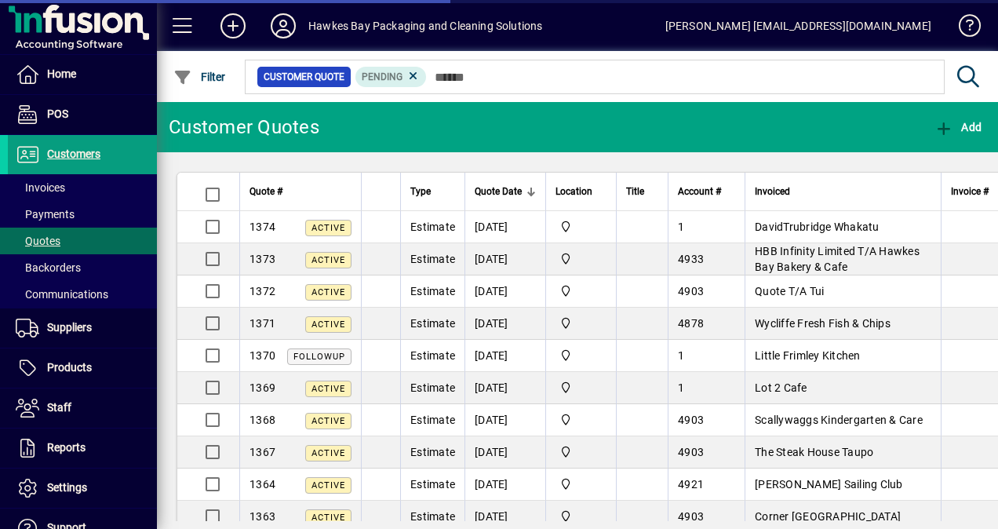  Describe the element at coordinates (262, 355) in the screenshot. I see `span: 1370` at that location.